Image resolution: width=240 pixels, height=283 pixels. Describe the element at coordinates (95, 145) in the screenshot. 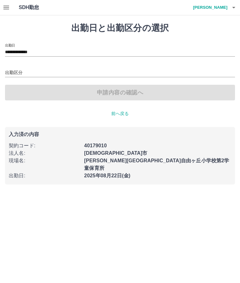

I see `b: 40179010` at that location.